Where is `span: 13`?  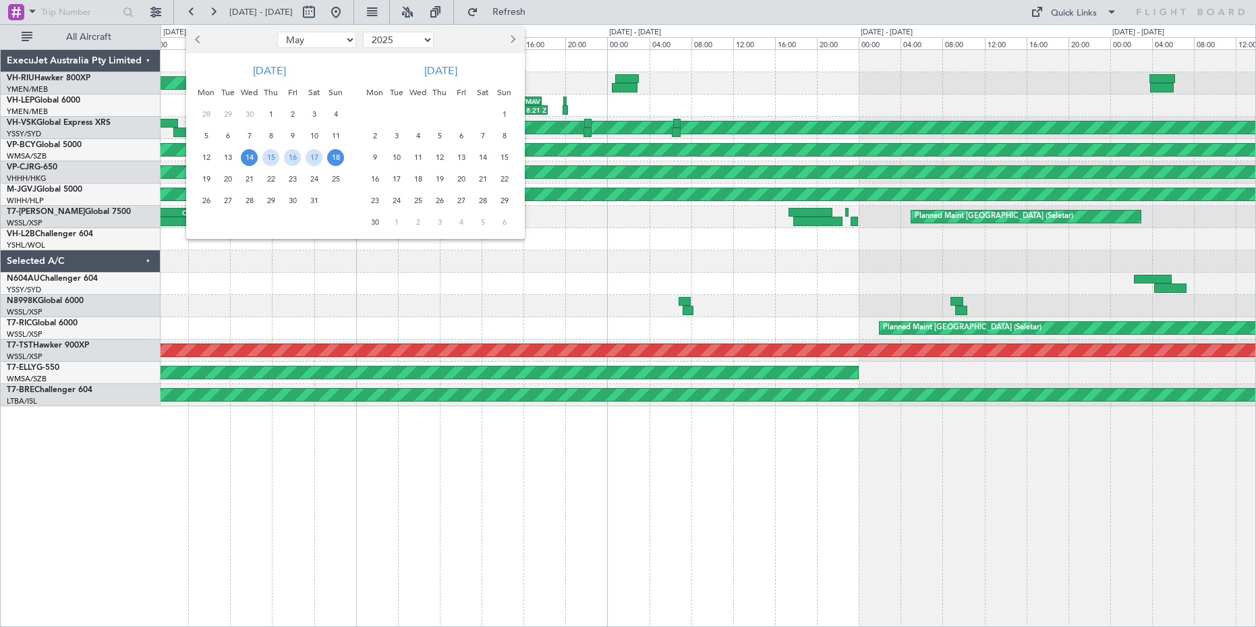
span: 13 is located at coordinates (227, 157).